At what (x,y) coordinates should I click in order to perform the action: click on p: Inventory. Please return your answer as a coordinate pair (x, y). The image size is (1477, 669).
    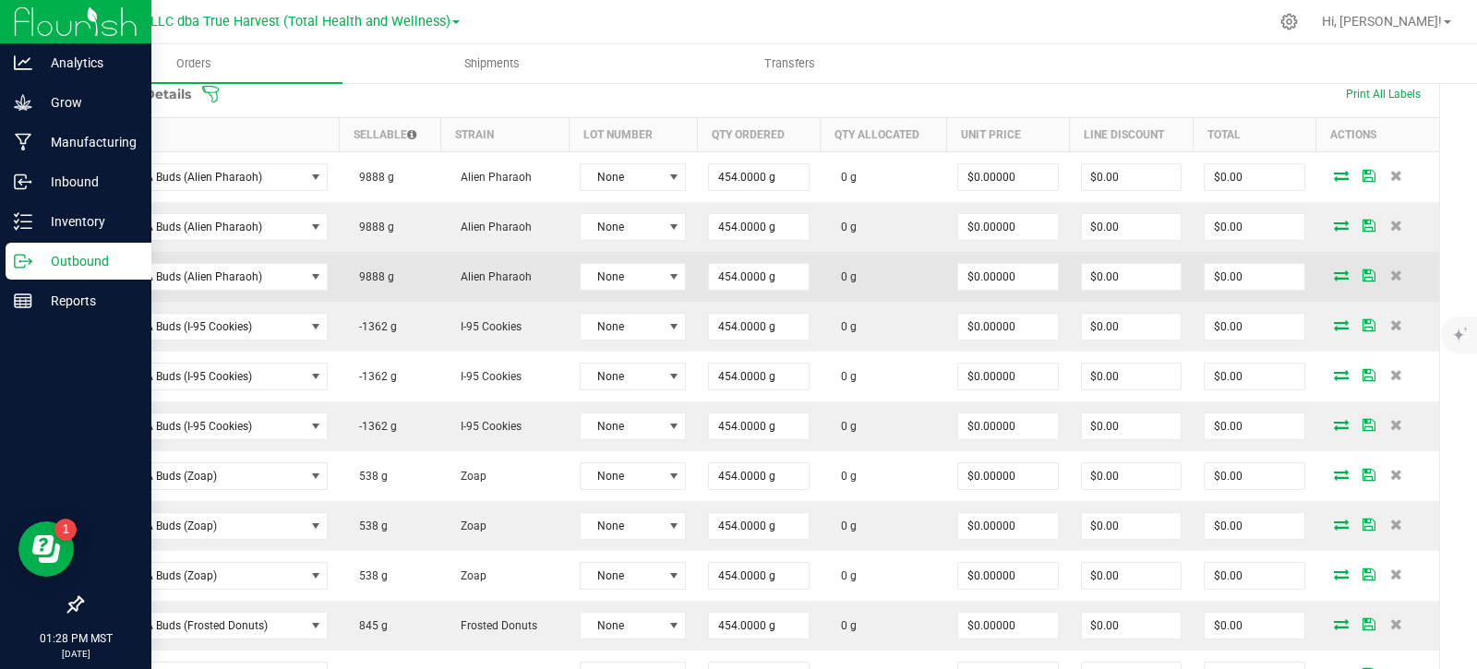
    Looking at the image, I should click on (88, 222).